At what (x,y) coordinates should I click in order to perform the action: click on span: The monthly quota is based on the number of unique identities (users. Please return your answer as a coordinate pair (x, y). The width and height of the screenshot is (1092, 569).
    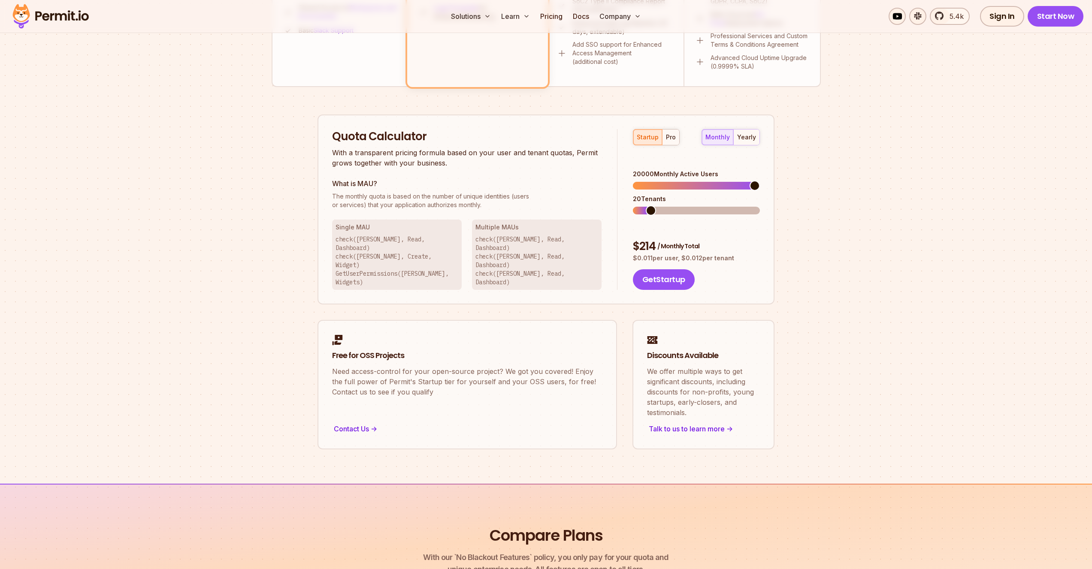
    Looking at the image, I should click on (467, 197).